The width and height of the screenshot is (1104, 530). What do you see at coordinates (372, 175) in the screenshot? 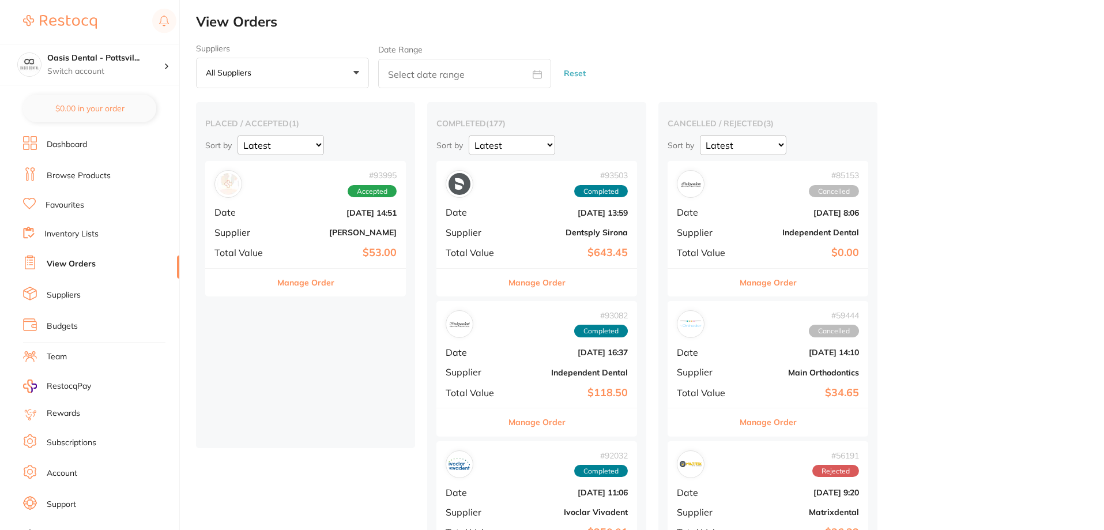
I see `span: # 93995` at bounding box center [372, 175].